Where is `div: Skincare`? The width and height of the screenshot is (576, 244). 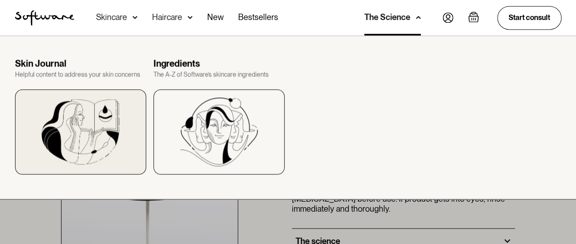
div: Skincare is located at coordinates (112, 17).